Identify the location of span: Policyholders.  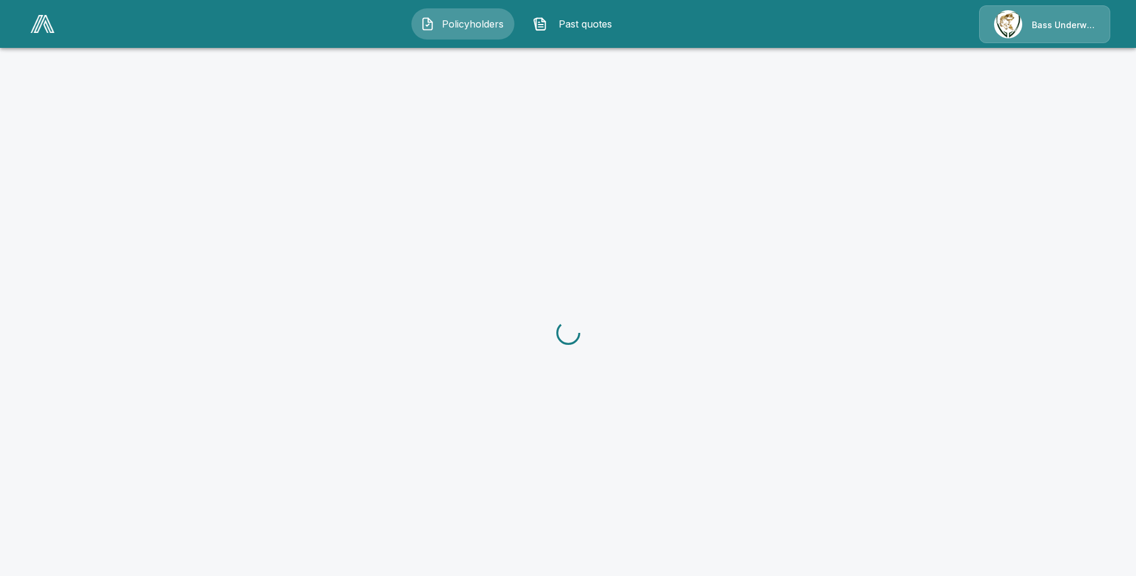
(472, 24).